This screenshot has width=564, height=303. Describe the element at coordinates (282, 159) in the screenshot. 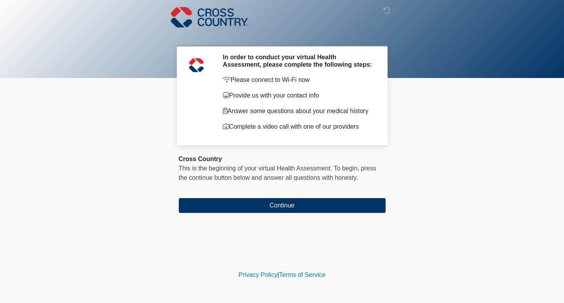

I see `div: Cross Country` at that location.